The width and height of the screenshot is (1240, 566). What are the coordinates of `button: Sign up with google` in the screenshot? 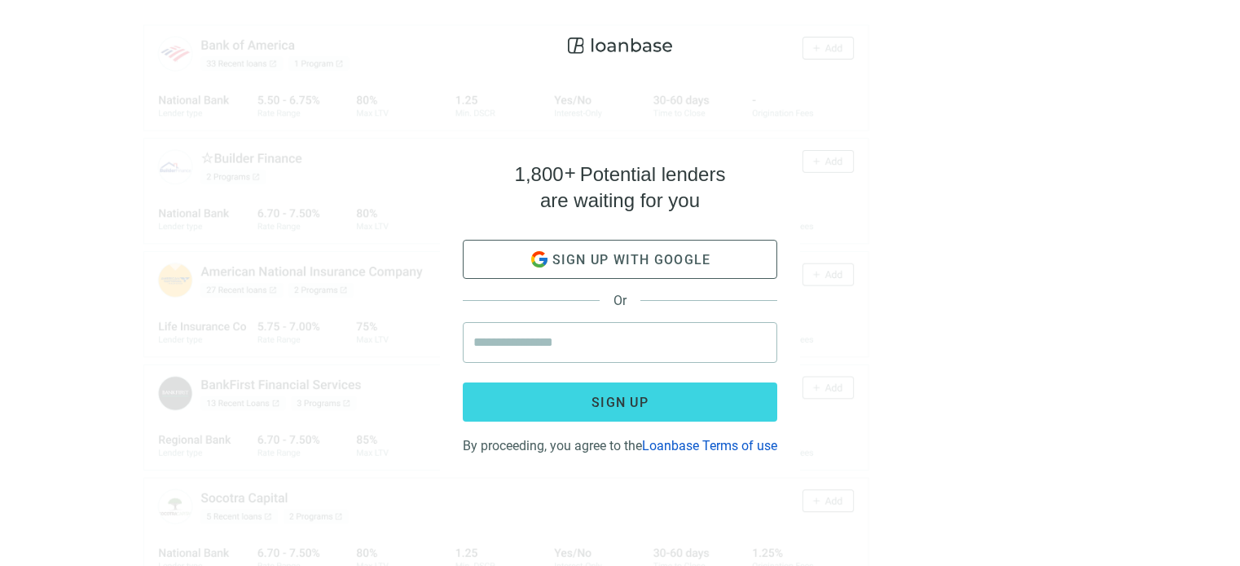 It's located at (620, 259).